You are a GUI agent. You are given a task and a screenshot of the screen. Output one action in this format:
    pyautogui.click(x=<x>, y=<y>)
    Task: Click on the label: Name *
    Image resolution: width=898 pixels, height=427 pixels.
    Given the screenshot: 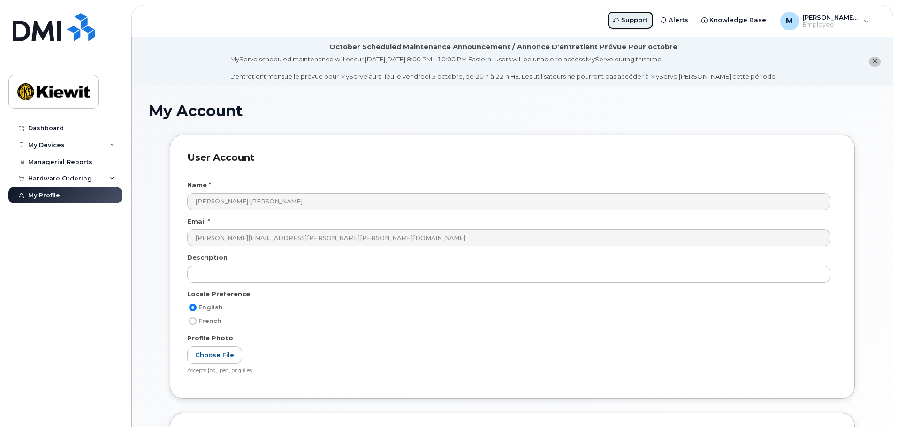 What is the action you would take?
    pyautogui.click(x=199, y=185)
    